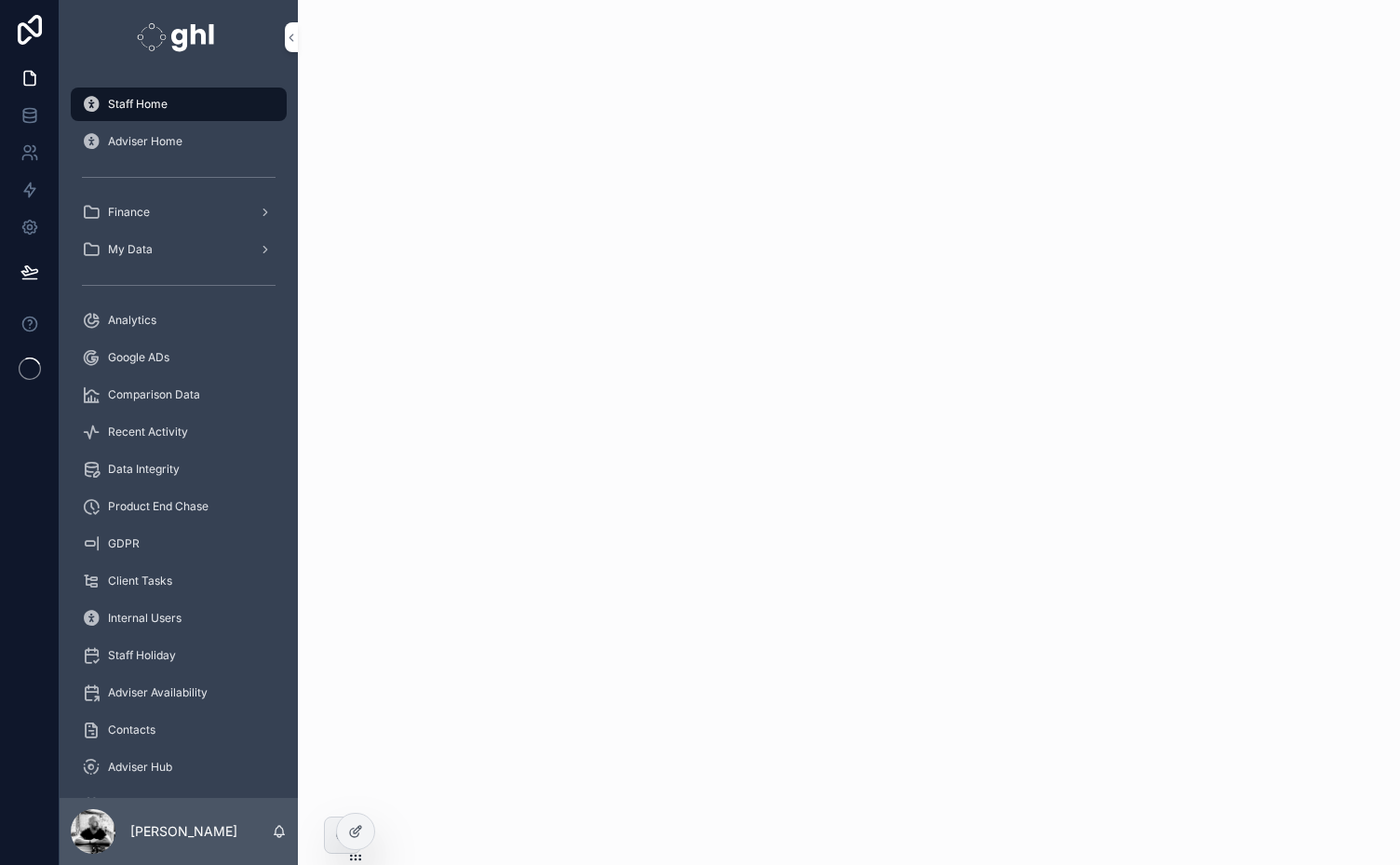  I want to click on span: Finance, so click(129, 212).